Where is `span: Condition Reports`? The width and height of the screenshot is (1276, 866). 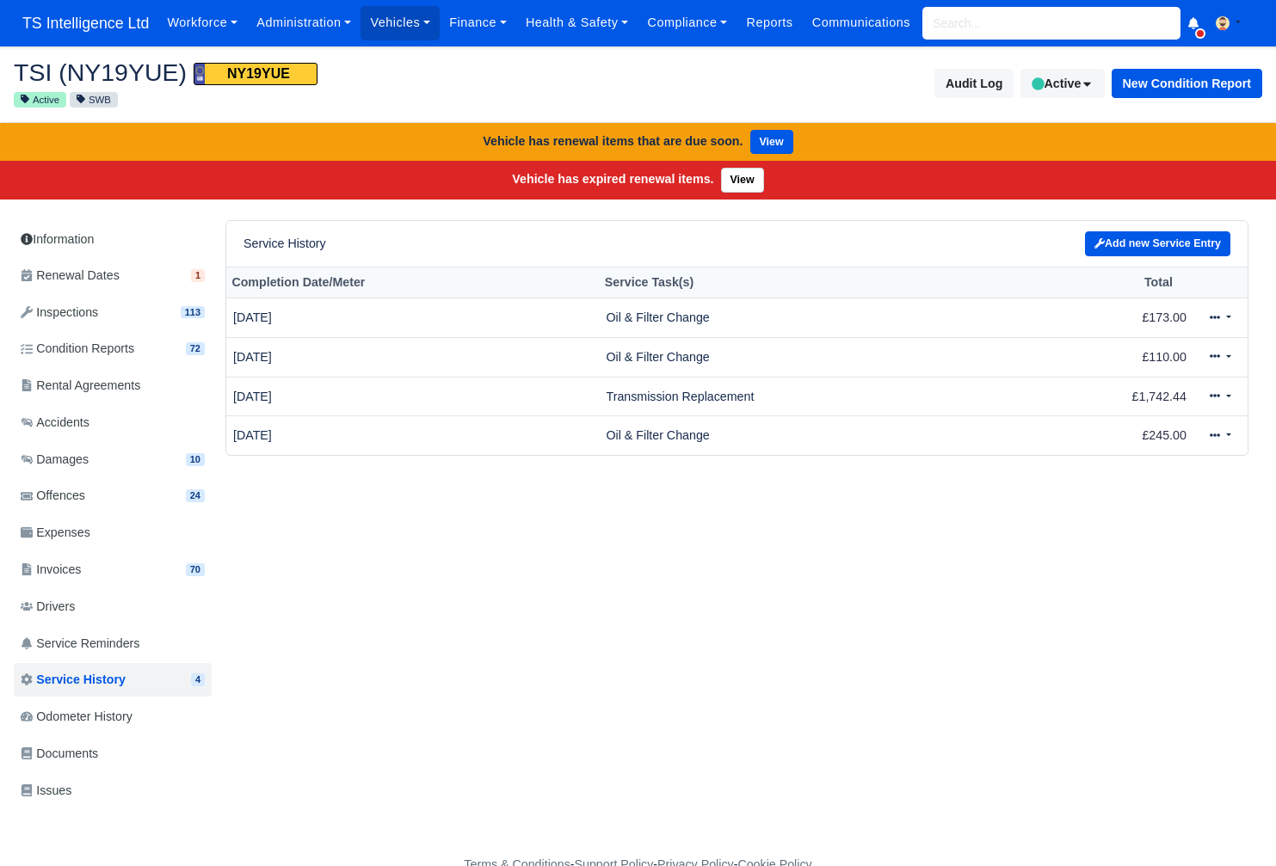
span: Condition Reports is located at coordinates (77, 348).